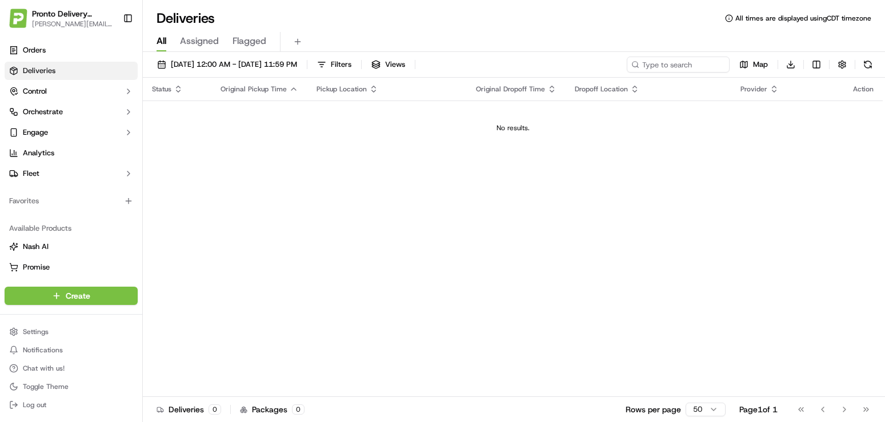 Image resolution: width=885 pixels, height=422 pixels. What do you see at coordinates (758, 410) in the screenshot?
I see `div: Page 1 of 1` at bounding box center [758, 410].